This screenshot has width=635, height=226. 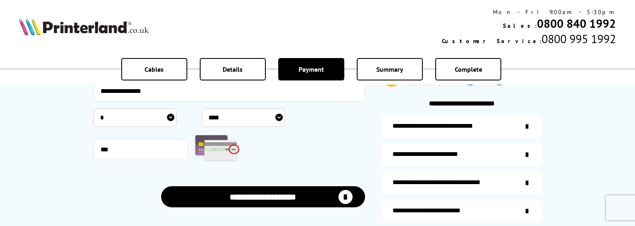 I want to click on span: Cables, so click(x=154, y=69).